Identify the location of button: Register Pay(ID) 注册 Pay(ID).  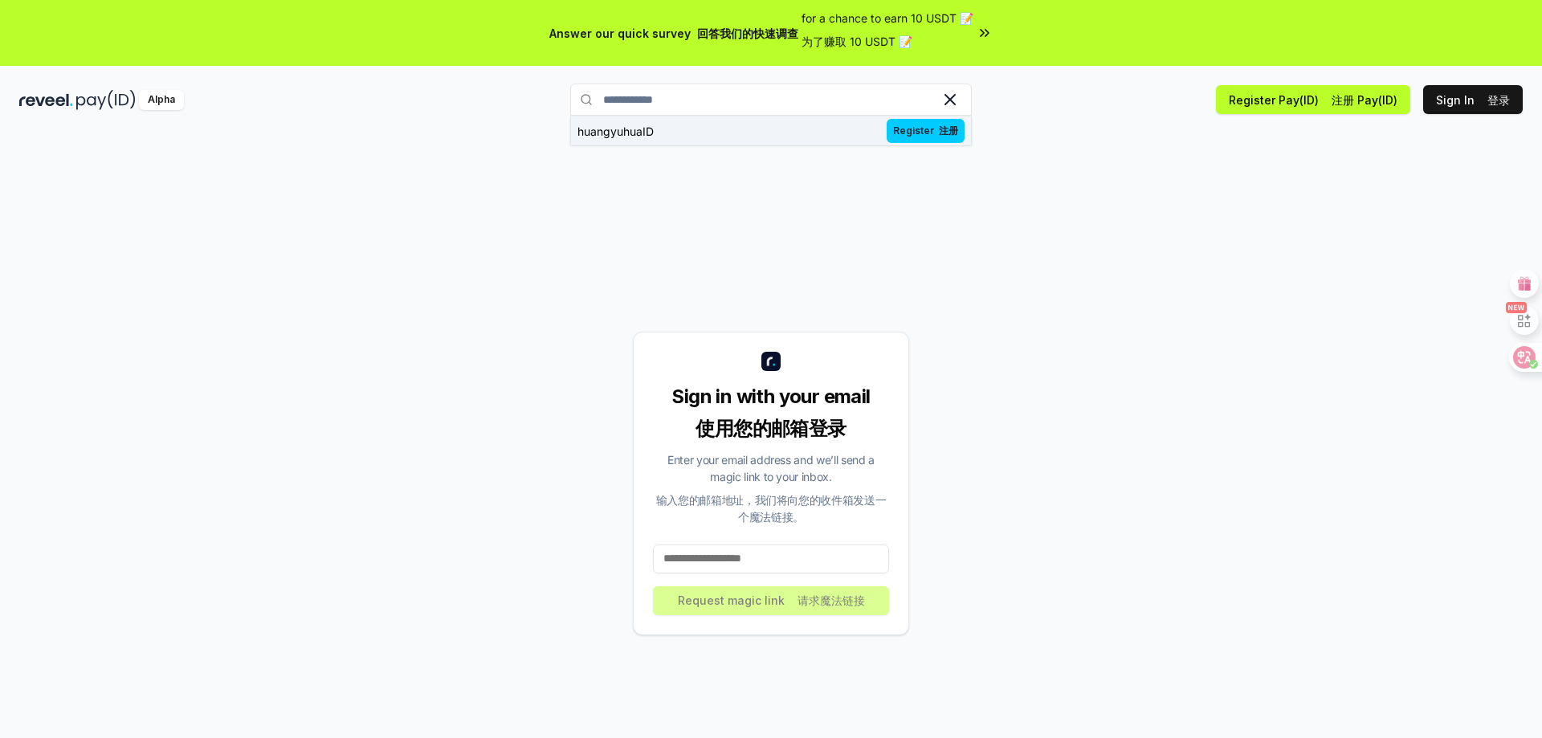
(1313, 100).